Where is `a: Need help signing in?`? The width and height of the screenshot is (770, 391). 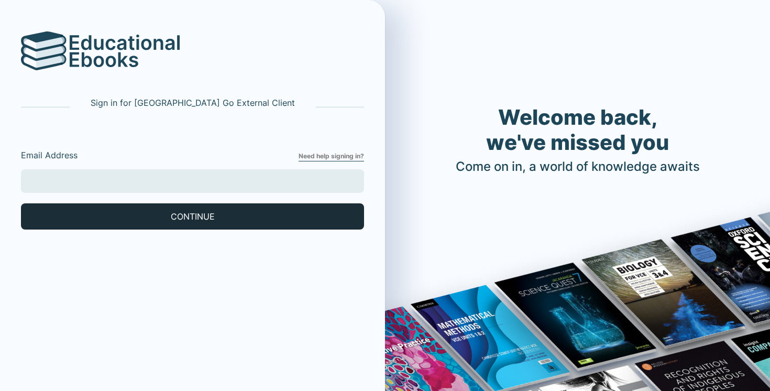 a: Need help signing in? is located at coordinates (331, 156).